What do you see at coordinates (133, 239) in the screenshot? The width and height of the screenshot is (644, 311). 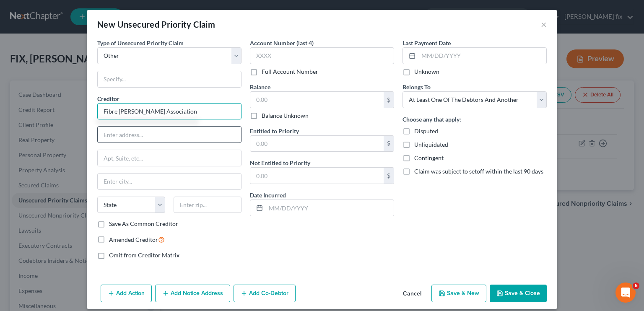 I see `span: Amended Creditor` at bounding box center [133, 239].